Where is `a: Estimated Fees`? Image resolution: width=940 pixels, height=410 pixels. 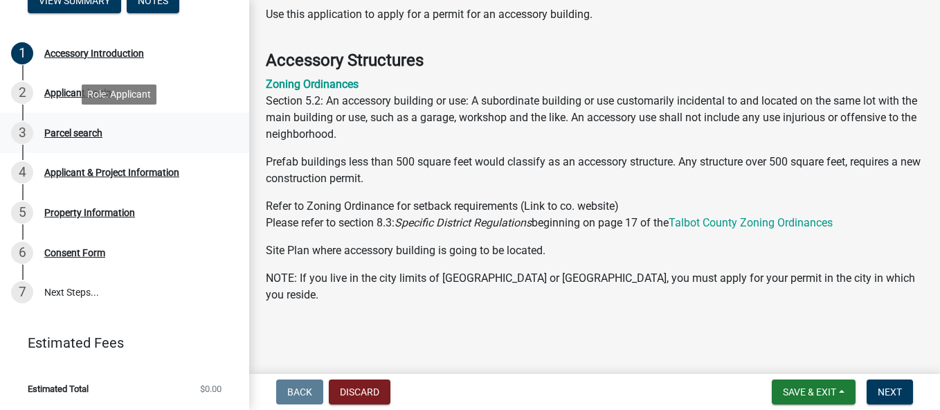
a: Estimated Fees is located at coordinates (119, 343).